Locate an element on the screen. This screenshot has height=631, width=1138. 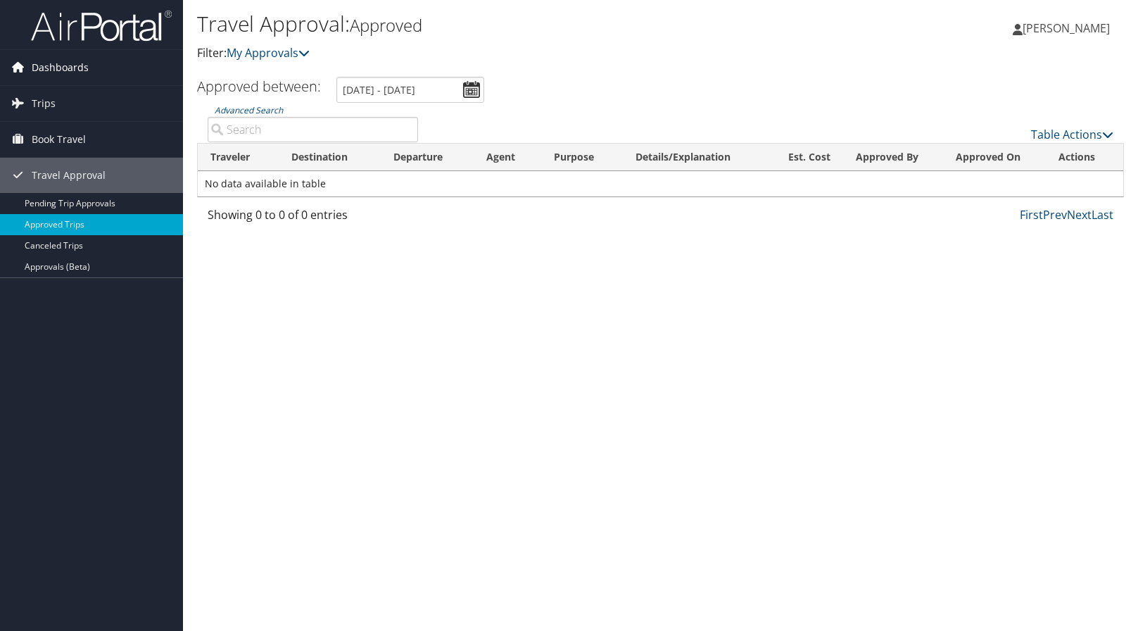
img: airportal-logo.png is located at coordinates (101, 25).